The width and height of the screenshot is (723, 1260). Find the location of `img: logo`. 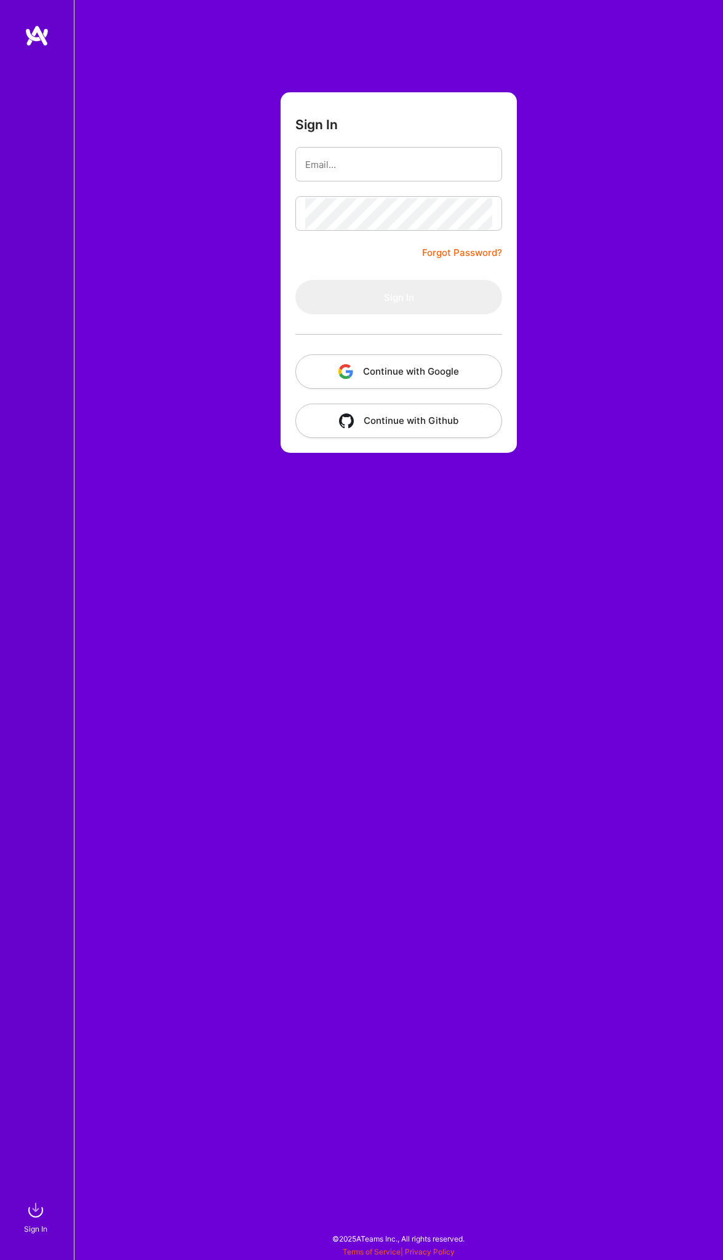

img: logo is located at coordinates (37, 36).